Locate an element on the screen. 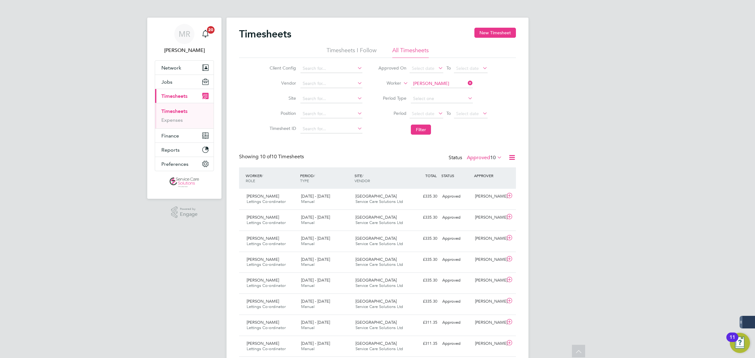 Image resolution: width=755 pixels, height=358 pixels. button: Jobs is located at coordinates (184, 82).